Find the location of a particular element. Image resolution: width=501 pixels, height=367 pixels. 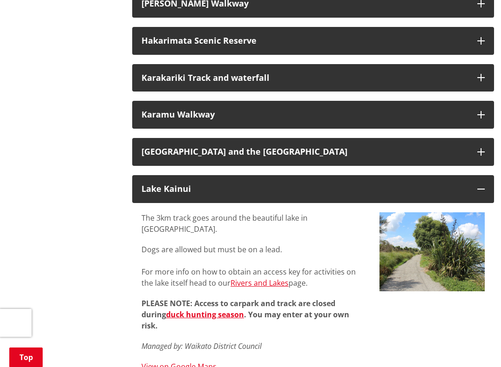

a: duck hunting season is located at coordinates (205, 314).